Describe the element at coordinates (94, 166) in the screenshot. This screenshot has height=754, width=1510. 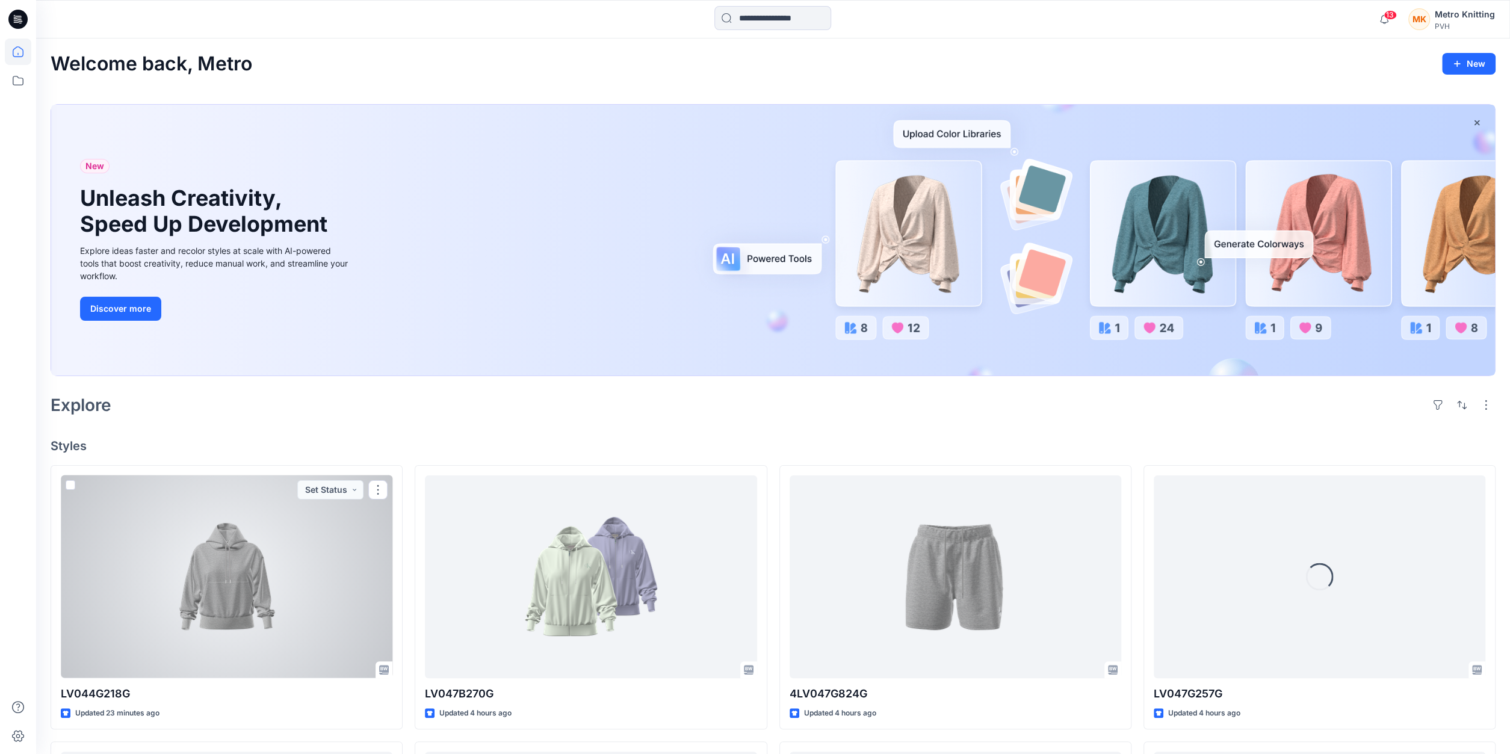
I see `span: New` at that location.